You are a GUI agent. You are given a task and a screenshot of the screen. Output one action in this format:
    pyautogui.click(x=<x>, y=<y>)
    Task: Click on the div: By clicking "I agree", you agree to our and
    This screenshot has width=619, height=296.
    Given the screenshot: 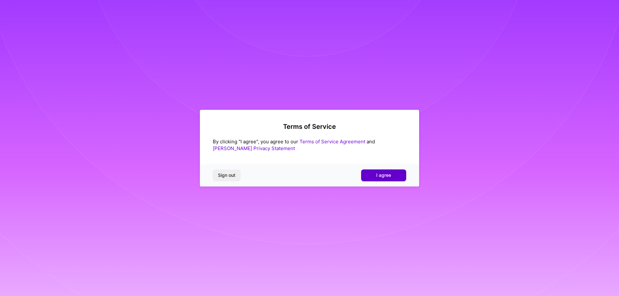 What is the action you would take?
    pyautogui.click(x=310, y=145)
    